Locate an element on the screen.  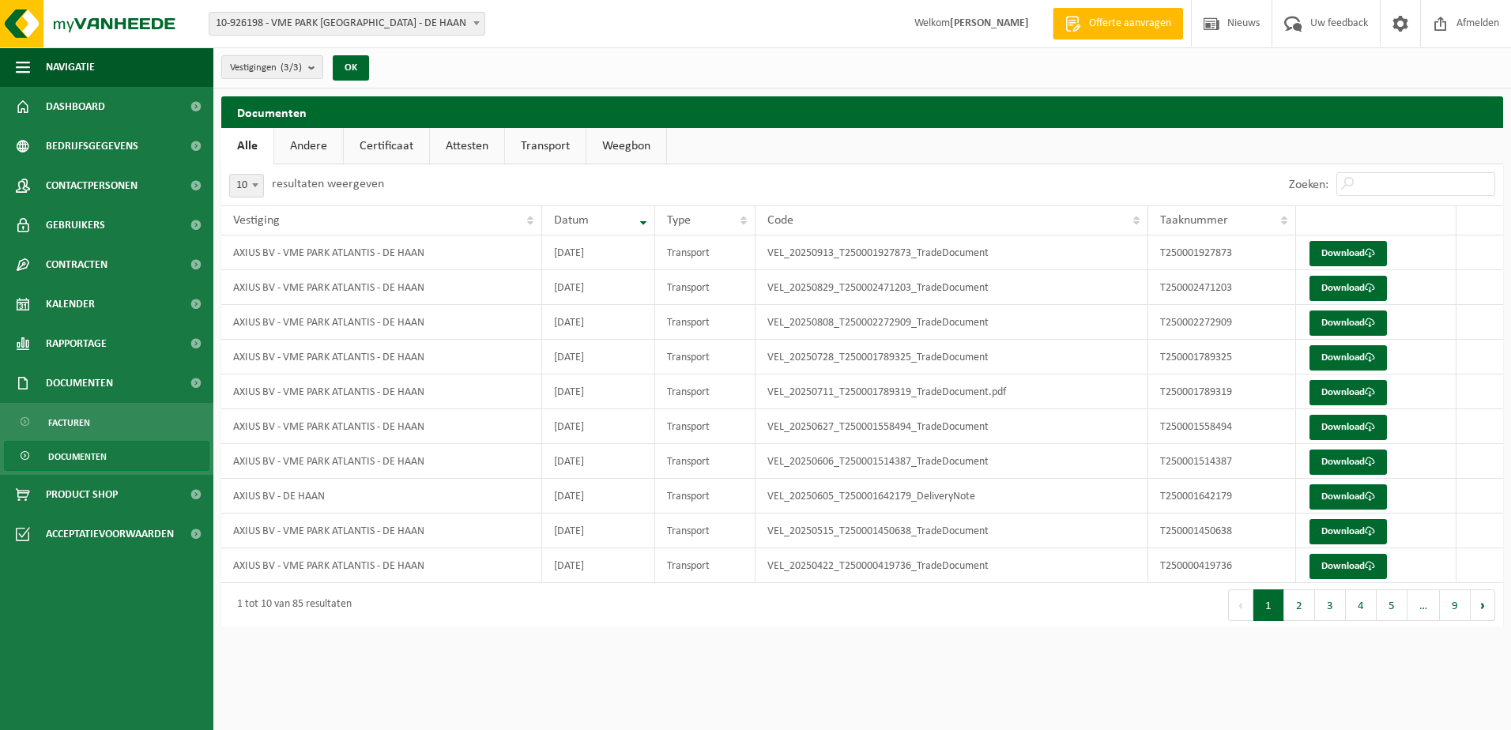
td: T250001789325 is located at coordinates (1222, 357).